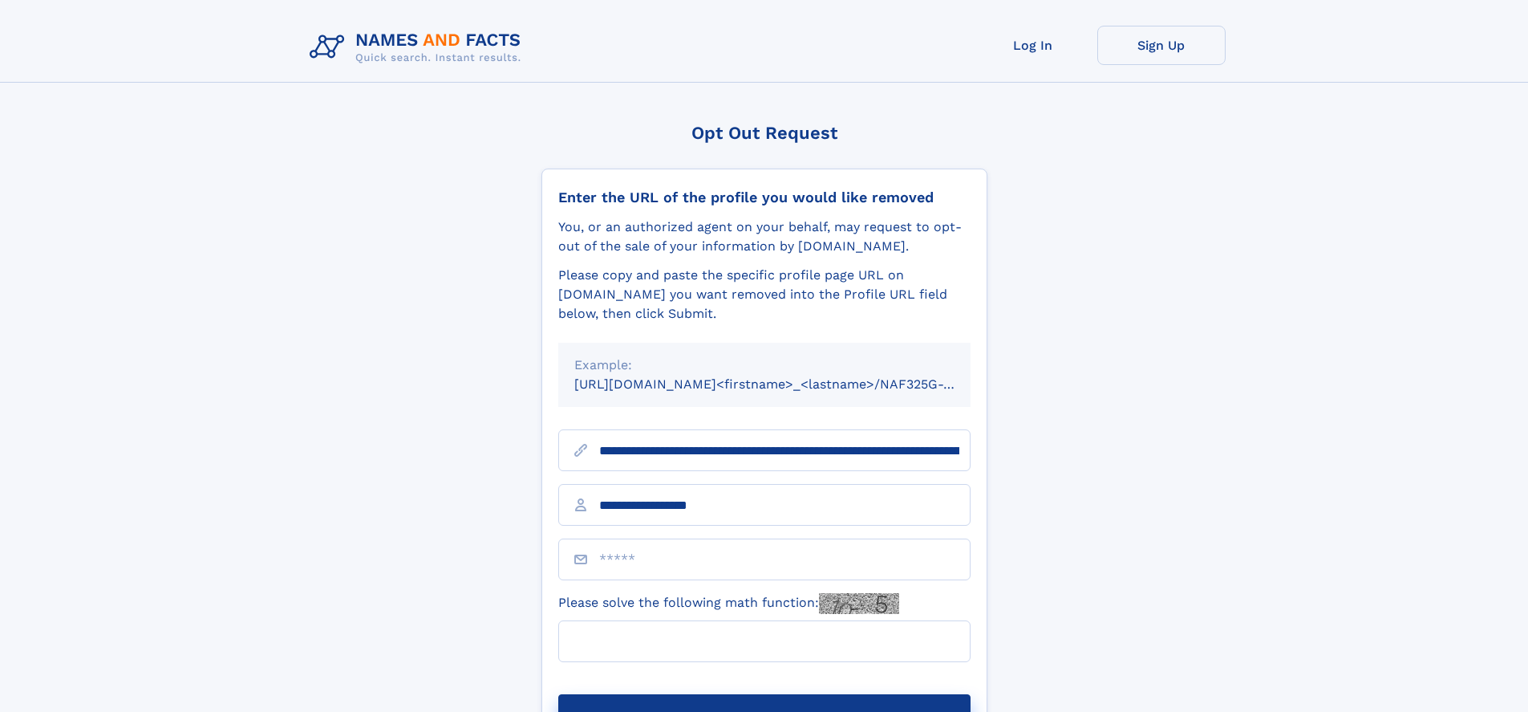 This screenshot has height=712, width=1528. I want to click on img: Logo Names and Facts, so click(419, 47).